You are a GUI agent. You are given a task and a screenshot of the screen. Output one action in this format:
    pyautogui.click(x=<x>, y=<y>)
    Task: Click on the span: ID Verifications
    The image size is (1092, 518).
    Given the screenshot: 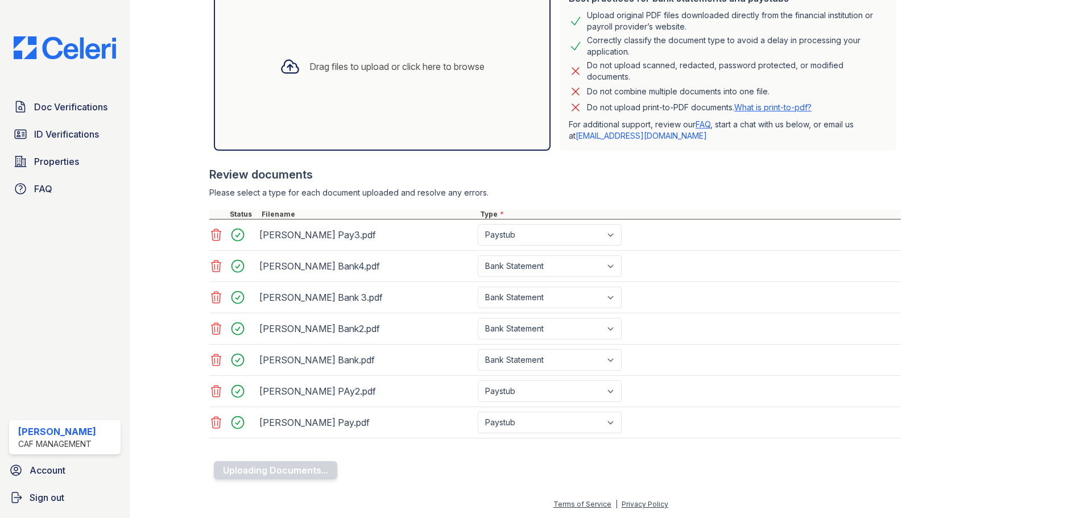 What is the action you would take?
    pyautogui.click(x=67, y=134)
    